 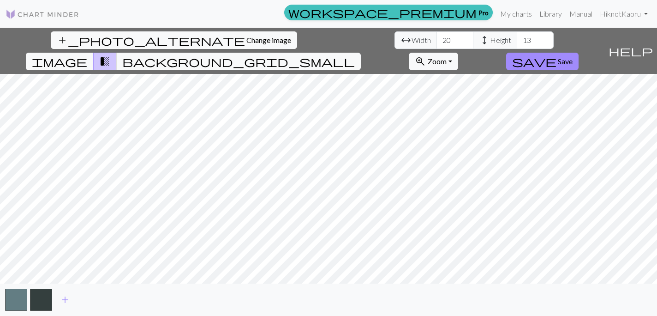 I want to click on a: My charts, so click(x=516, y=14).